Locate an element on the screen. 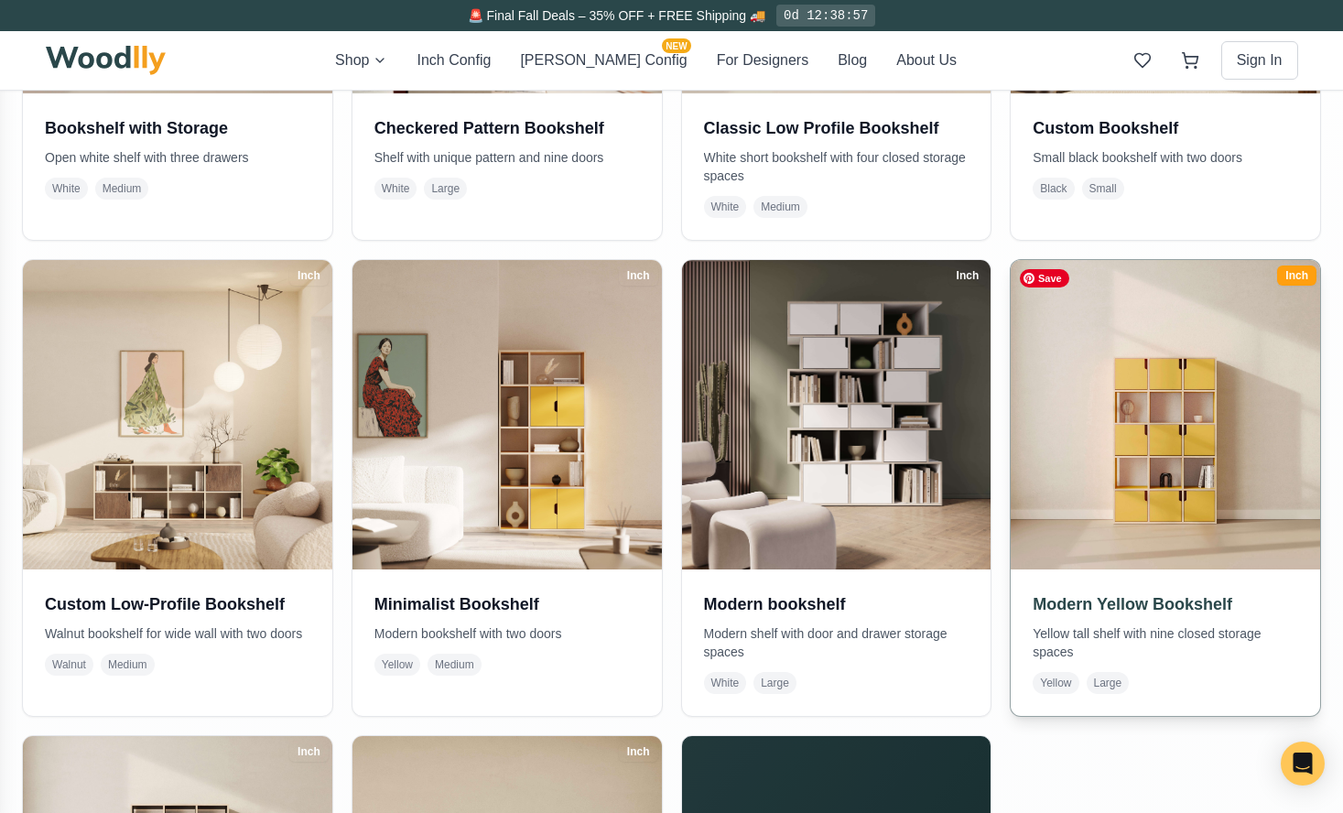 The image size is (1343, 813). p: White short bookshelf with four closed storage spaces is located at coordinates (836, 167).